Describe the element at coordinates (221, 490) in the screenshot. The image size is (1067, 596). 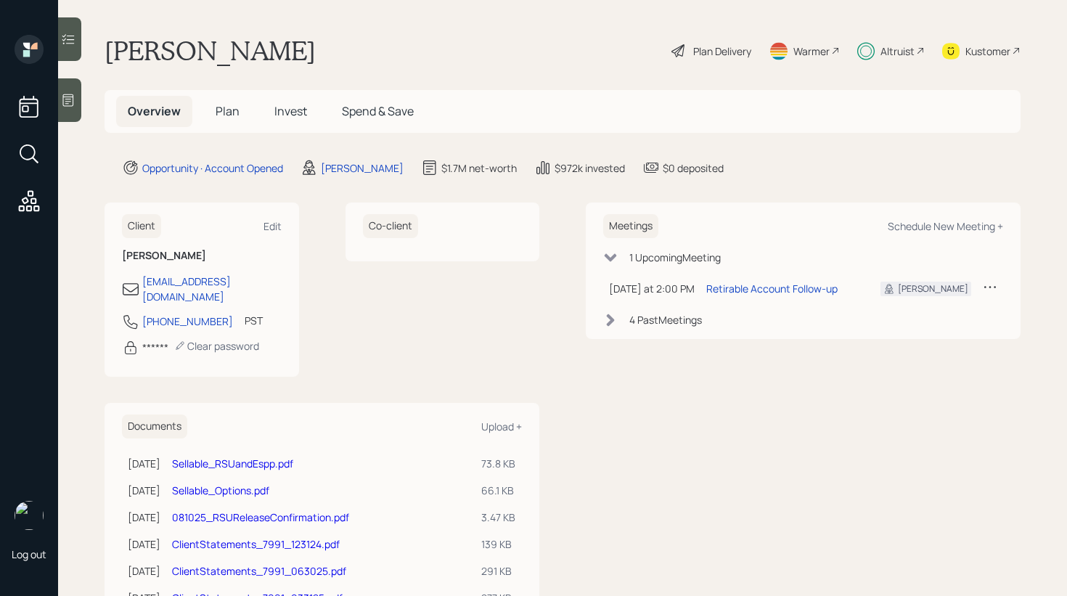
I see `a: Sellable_Options.pdf` at that location.